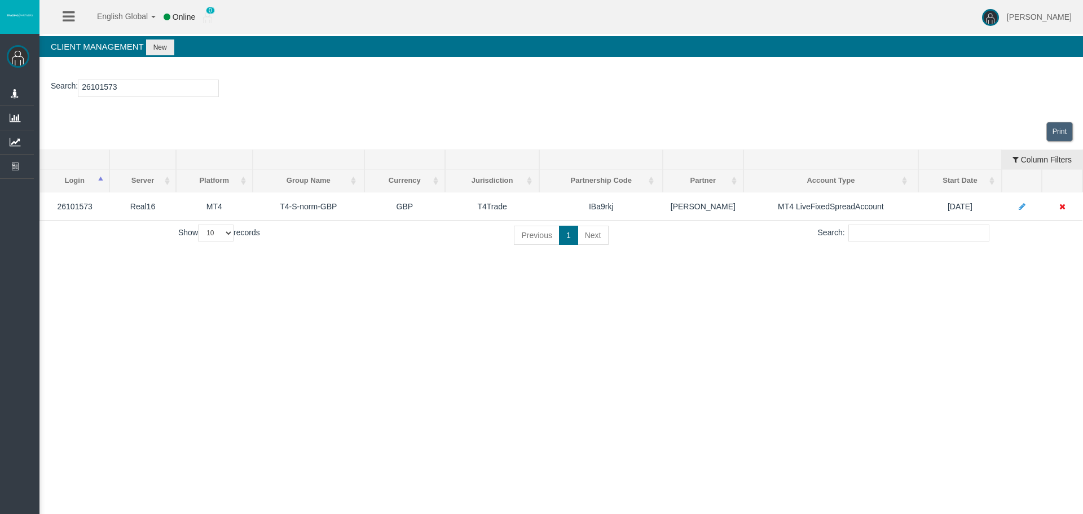  What do you see at coordinates (1046, 155) in the screenshot?
I see `span: Column Filters` at bounding box center [1046, 155].